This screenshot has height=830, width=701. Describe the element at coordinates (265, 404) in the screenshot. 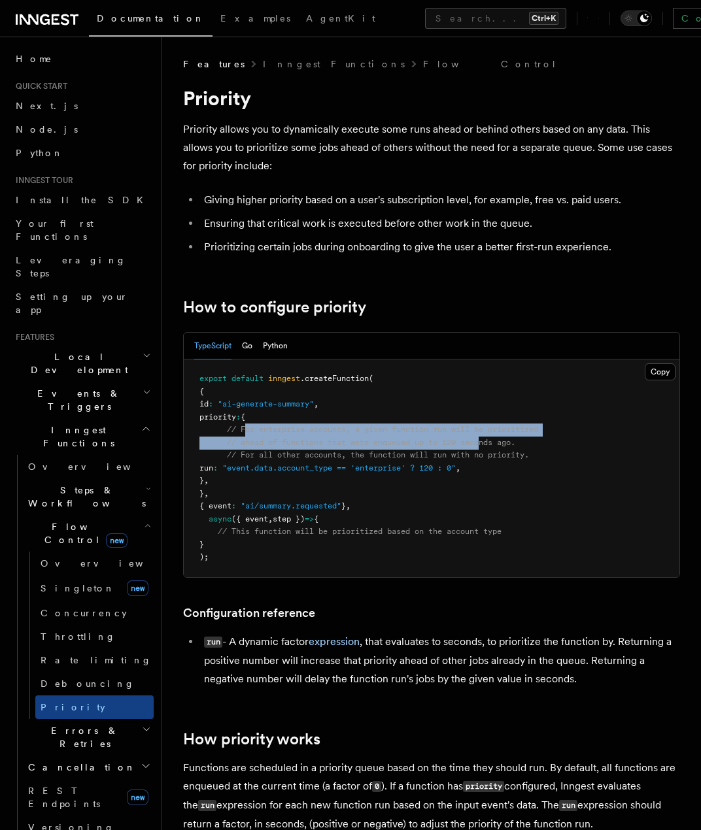

I see `span: "ai-generate-summary"` at that location.